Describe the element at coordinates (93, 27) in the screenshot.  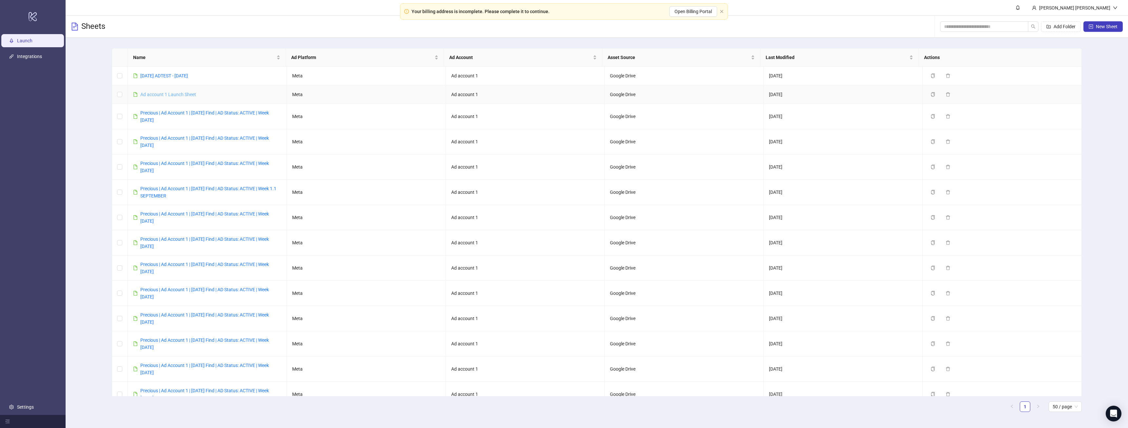
I see `h3: Sheets` at that location.